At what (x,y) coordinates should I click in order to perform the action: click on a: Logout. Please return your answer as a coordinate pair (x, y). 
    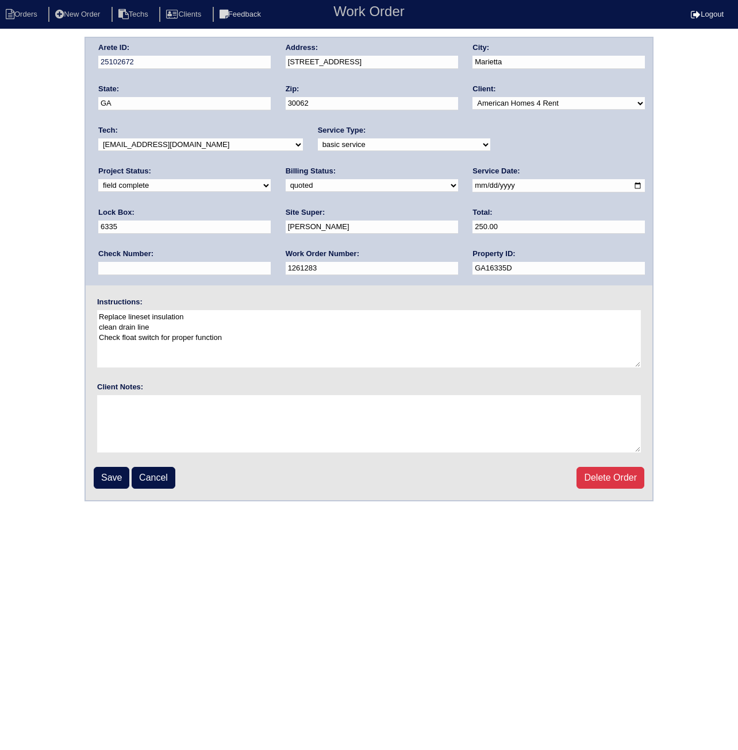
    Looking at the image, I should click on (707, 14).